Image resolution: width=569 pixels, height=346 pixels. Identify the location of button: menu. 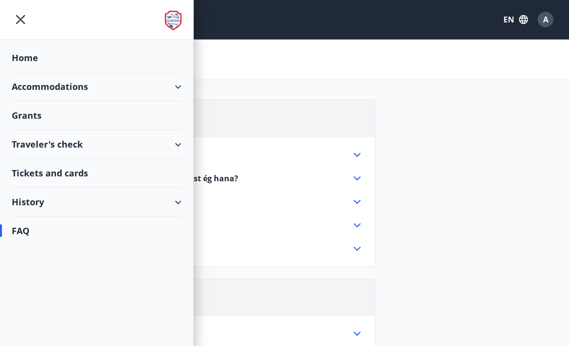
(21, 20).